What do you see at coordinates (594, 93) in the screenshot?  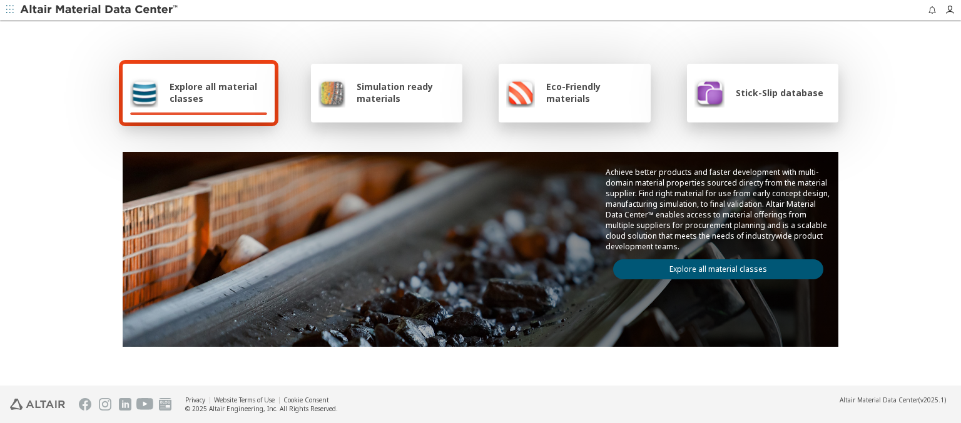 I see `span: Eco-Friendly materials` at bounding box center [594, 93].